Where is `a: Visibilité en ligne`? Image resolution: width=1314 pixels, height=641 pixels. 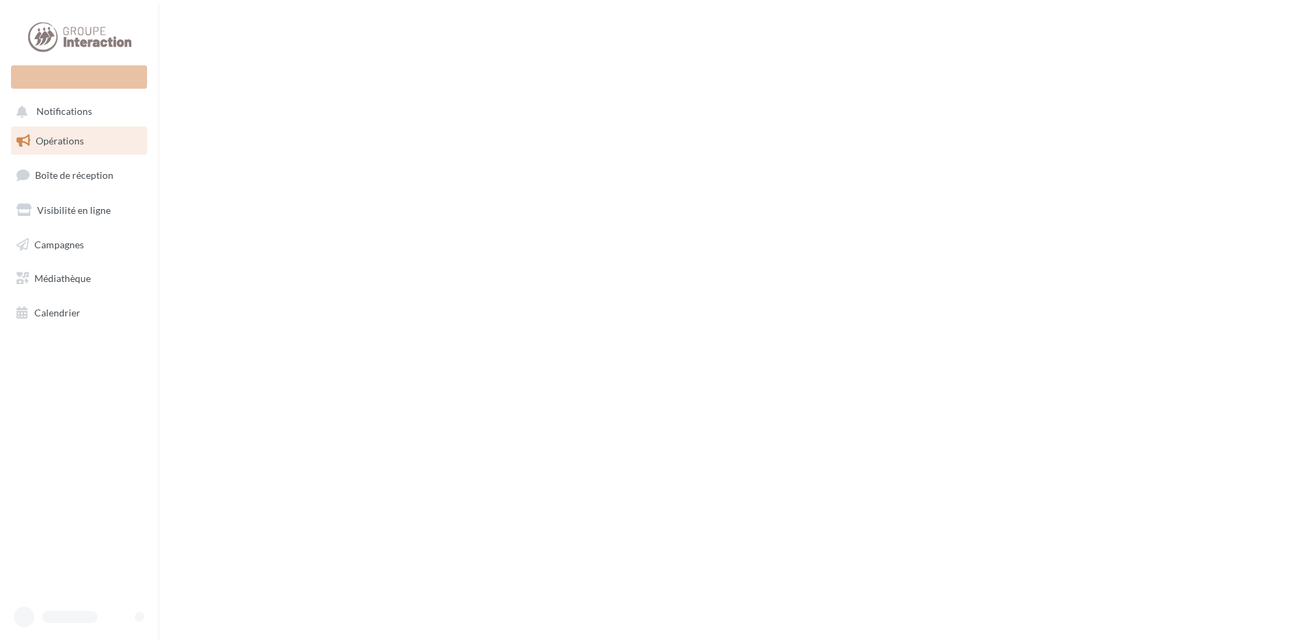
a: Visibilité en ligne is located at coordinates (79, 210).